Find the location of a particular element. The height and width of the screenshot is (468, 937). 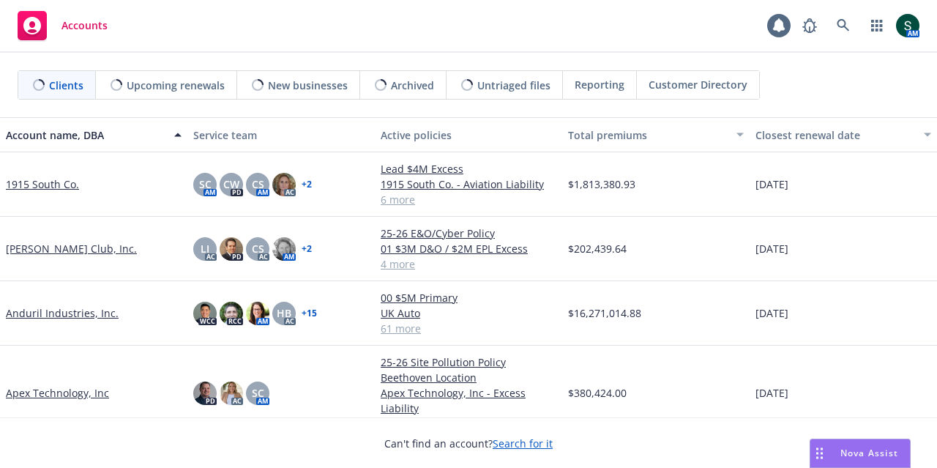

span: LI is located at coordinates (205, 248).